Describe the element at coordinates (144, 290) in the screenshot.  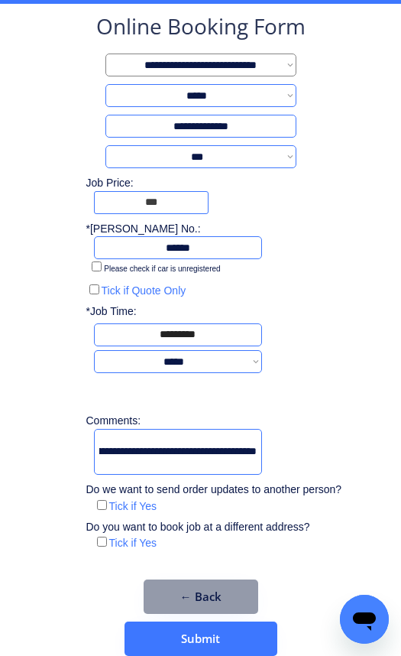
I see `label: Tick if Quote Only` at that location.